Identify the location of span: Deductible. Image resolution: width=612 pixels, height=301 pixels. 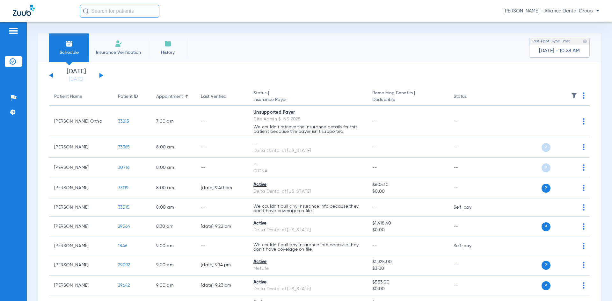
(408, 100).